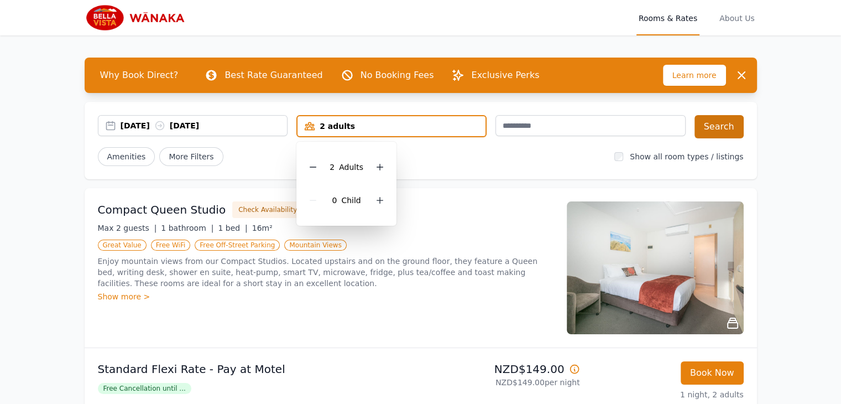  Describe the element at coordinates (127, 228) in the screenshot. I see `span: Max 2 guests |` at that location.